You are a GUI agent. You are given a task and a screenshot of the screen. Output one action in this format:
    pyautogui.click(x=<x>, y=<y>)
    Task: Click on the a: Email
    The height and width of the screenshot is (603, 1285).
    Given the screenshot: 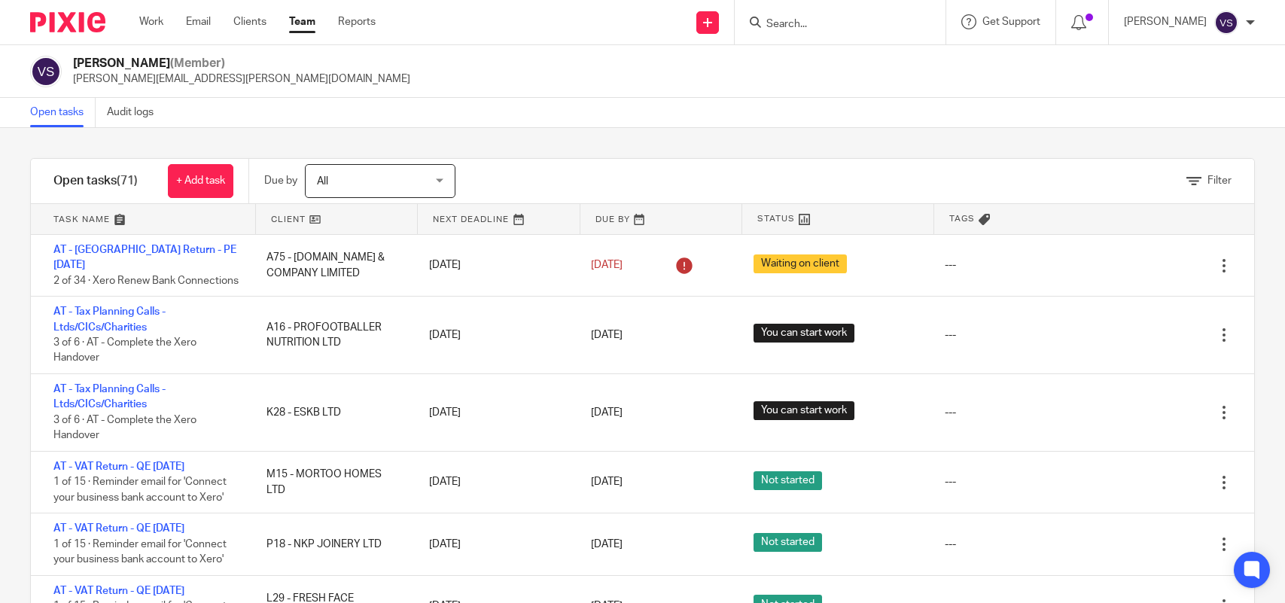 What is the action you would take?
    pyautogui.click(x=198, y=22)
    